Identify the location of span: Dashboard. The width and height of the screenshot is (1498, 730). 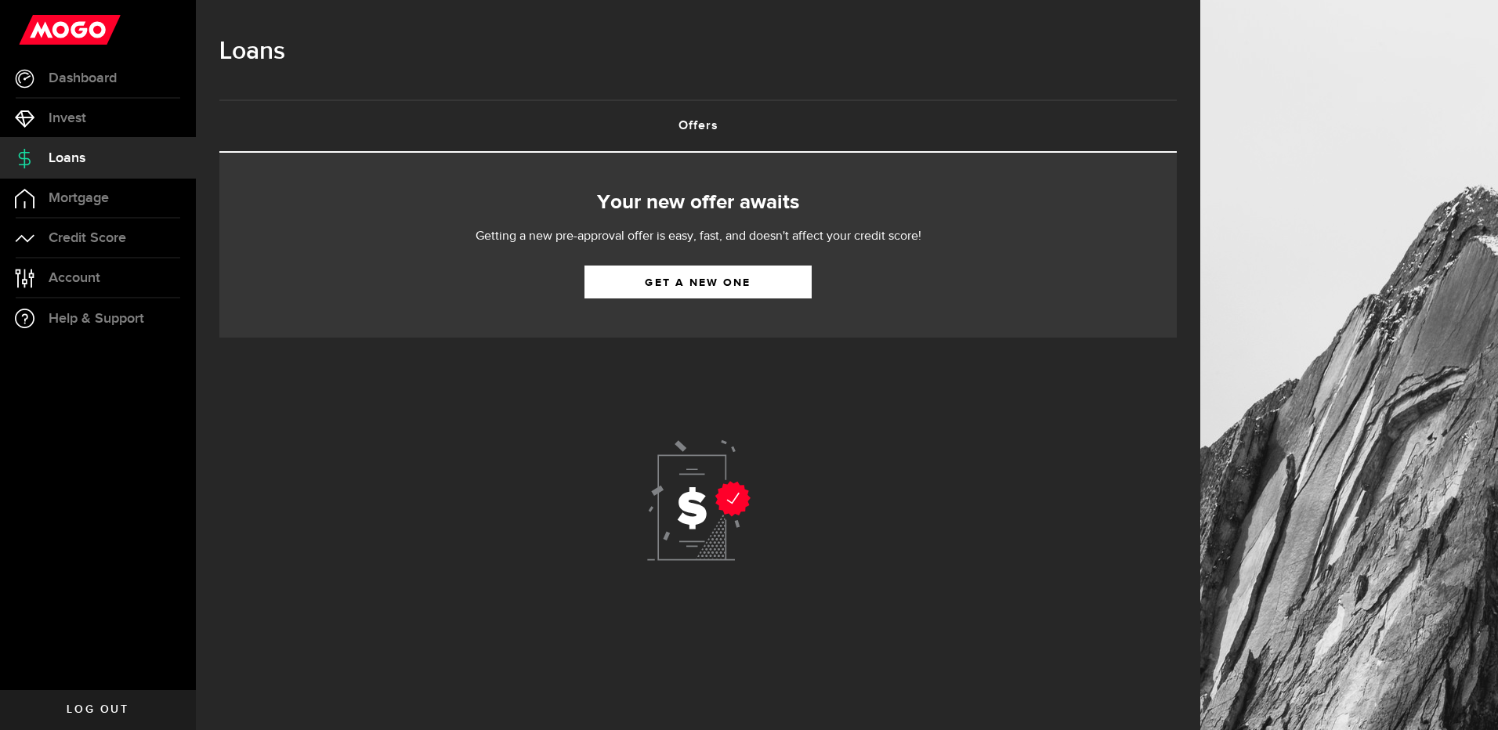
(82, 78).